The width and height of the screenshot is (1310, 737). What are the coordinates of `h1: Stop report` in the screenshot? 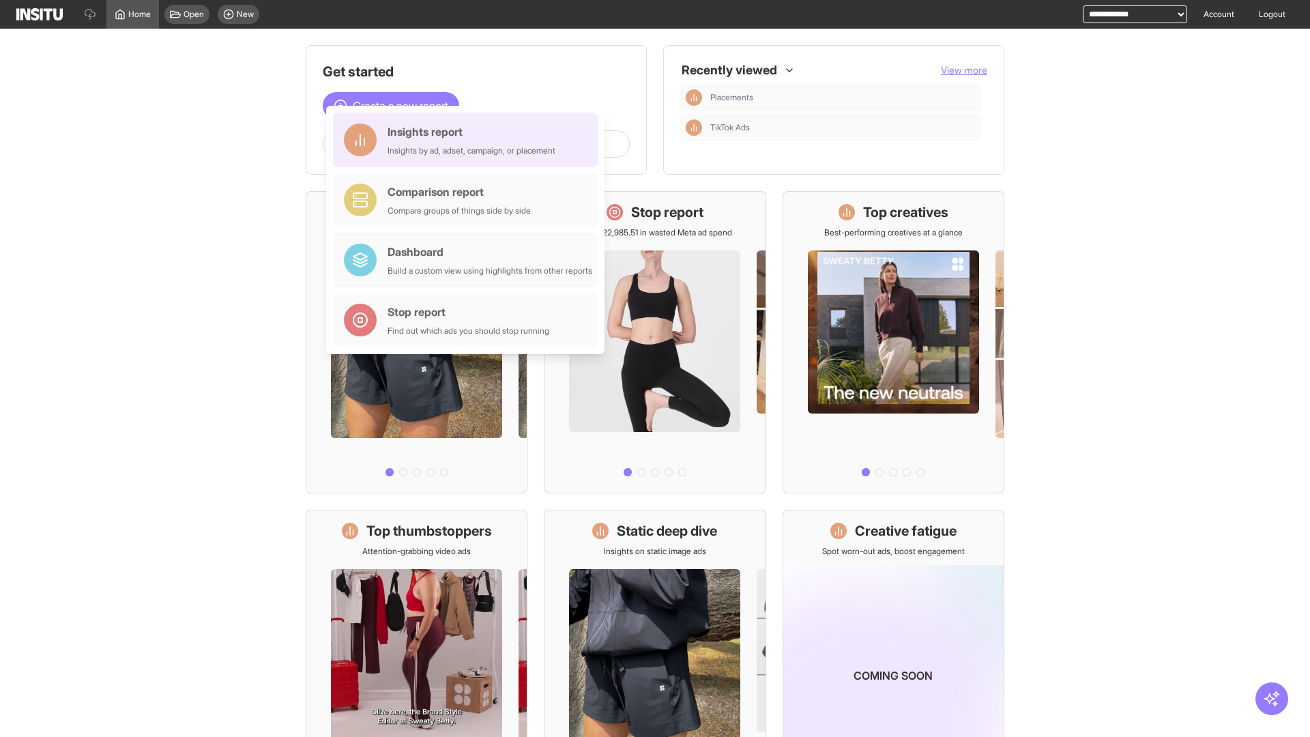 It's located at (667, 212).